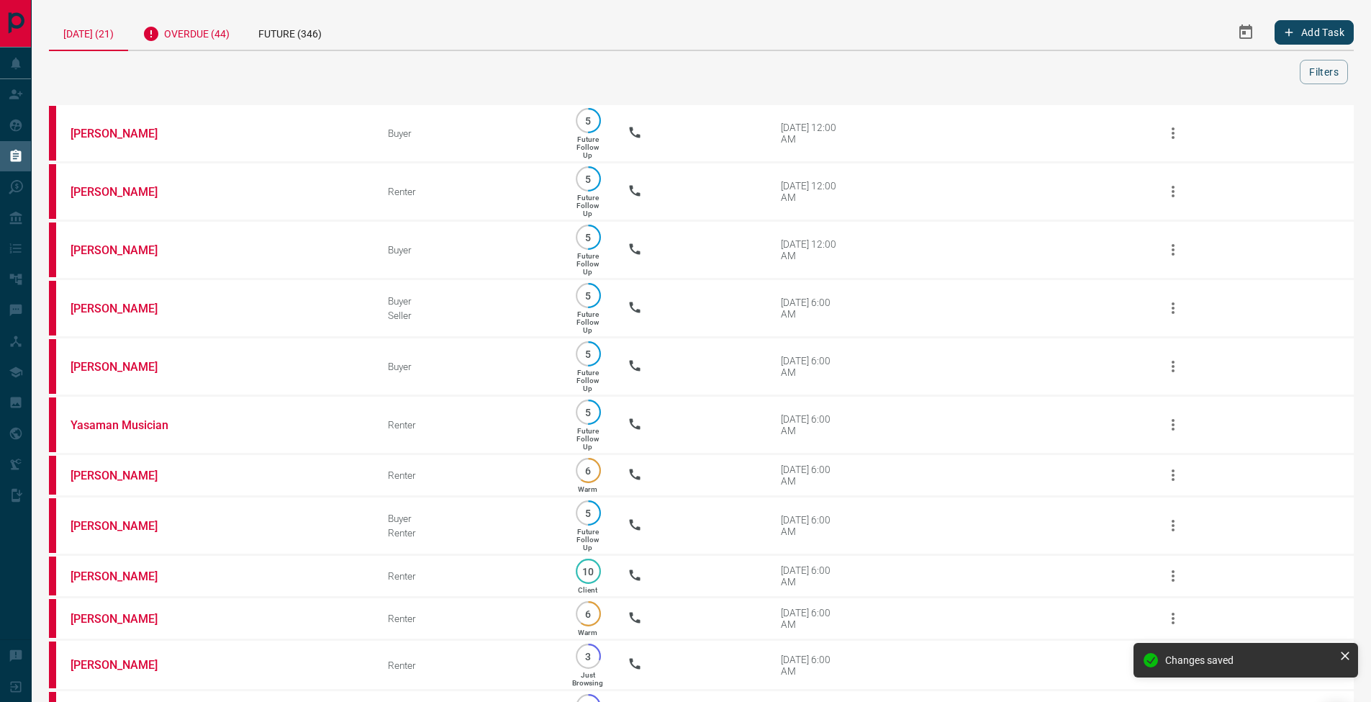 The height and width of the screenshot is (702, 1371). Describe the element at coordinates (1249, 660) in the screenshot. I see `div: Changes saved` at that location.